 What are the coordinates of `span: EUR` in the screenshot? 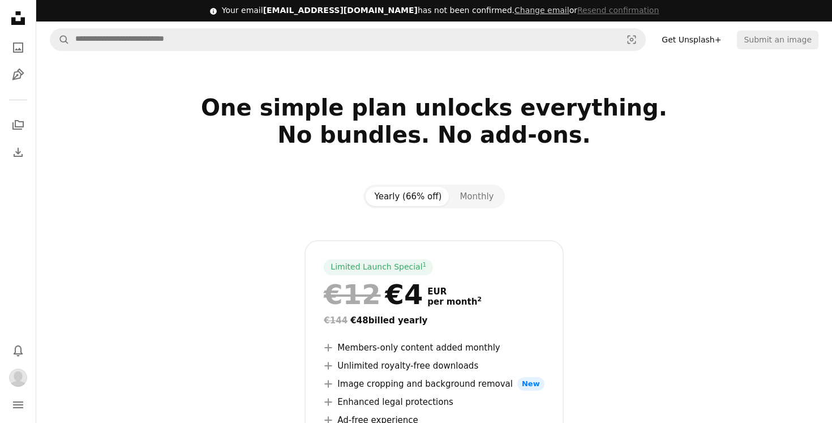 It's located at (455, 292).